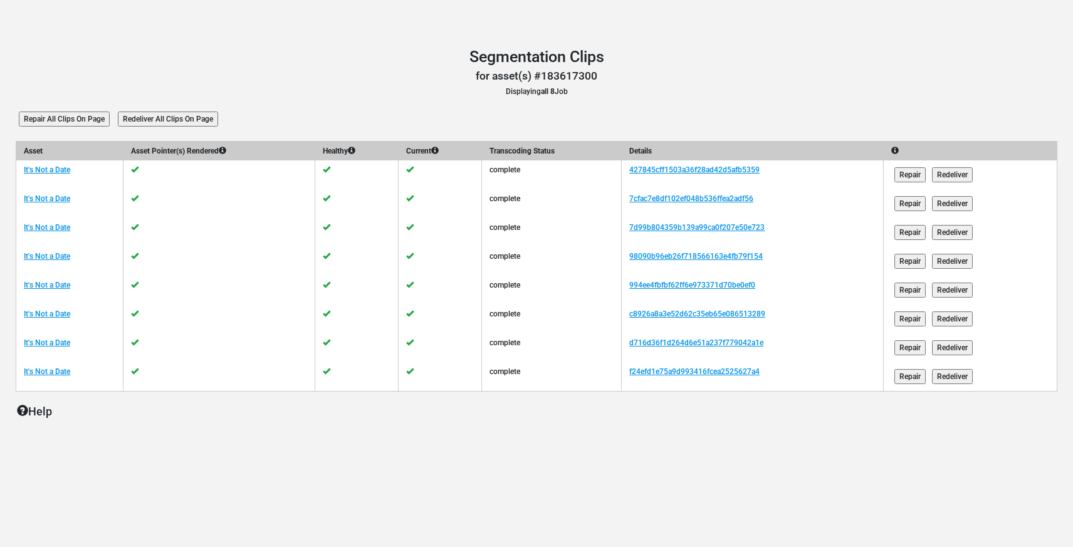 Image resolution: width=1073 pixels, height=547 pixels. I want to click on a: d716d36f1d264d6e51a237f779042a1e, so click(696, 343).